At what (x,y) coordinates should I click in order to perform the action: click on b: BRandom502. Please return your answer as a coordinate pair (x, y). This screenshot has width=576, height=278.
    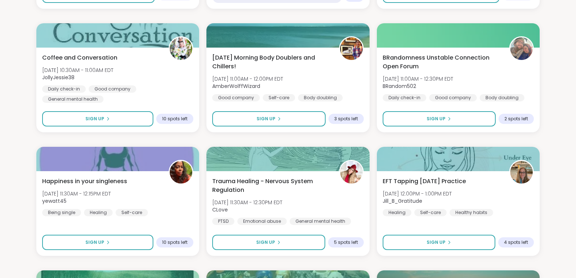
    Looking at the image, I should click on (399, 86).